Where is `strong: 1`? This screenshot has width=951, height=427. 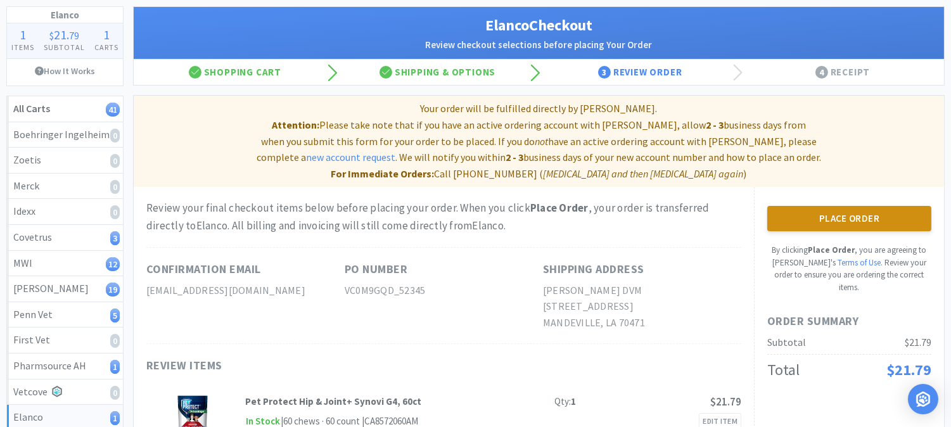
strong: 1 is located at coordinates (573, 401).